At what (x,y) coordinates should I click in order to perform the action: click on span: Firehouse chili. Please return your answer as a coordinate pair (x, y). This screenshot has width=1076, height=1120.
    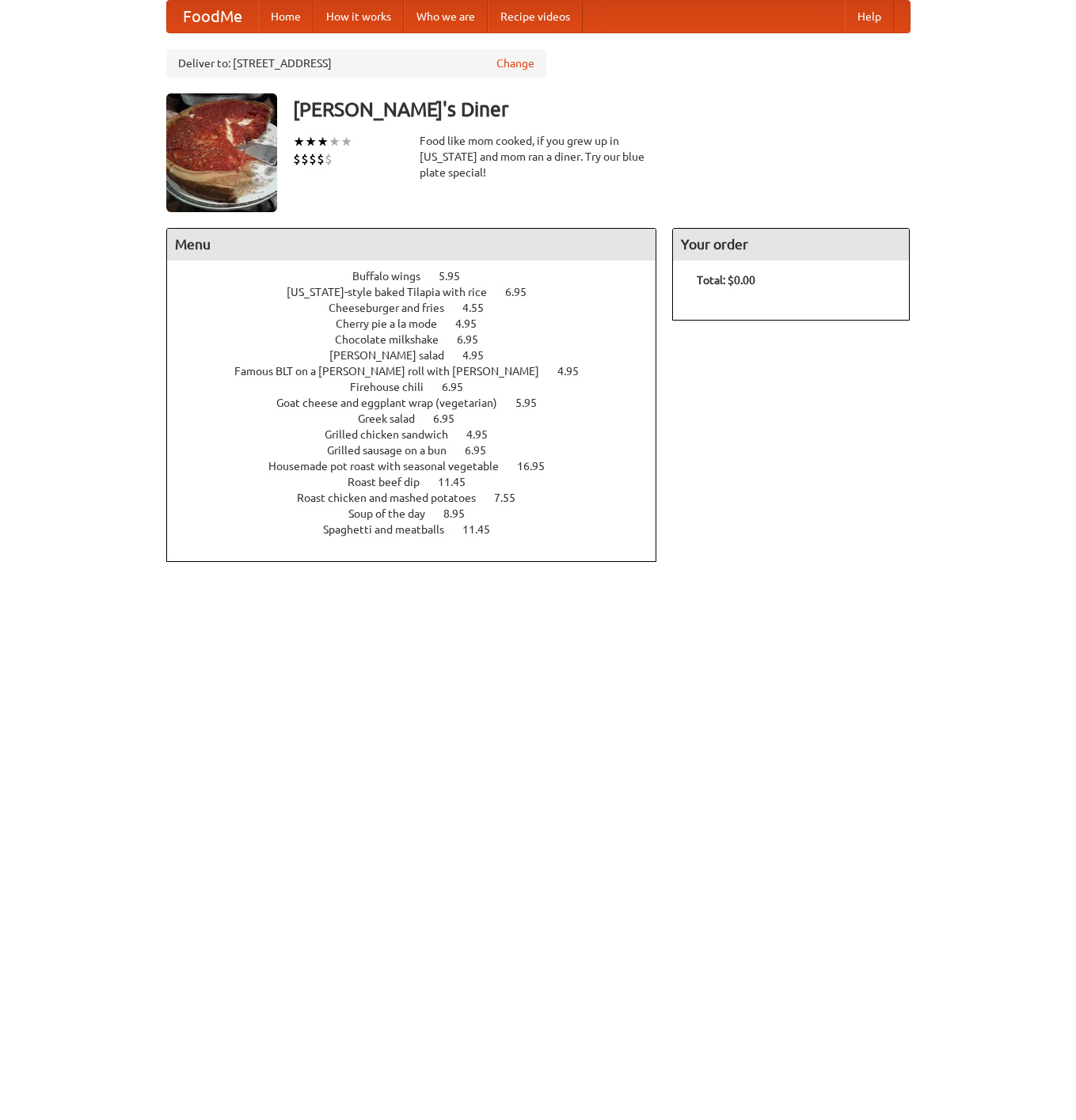
    Looking at the image, I should click on (395, 387).